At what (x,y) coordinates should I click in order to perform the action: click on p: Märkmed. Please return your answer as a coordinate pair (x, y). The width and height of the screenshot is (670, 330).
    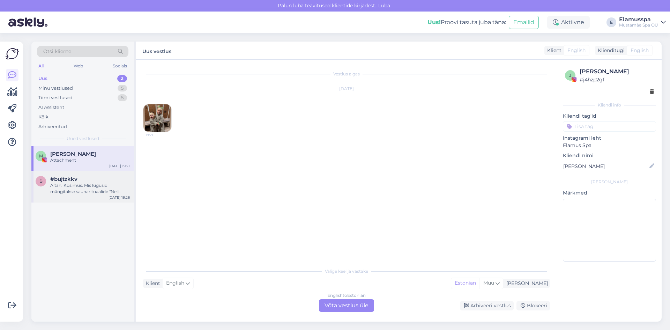
    Looking at the image, I should click on (609, 193).